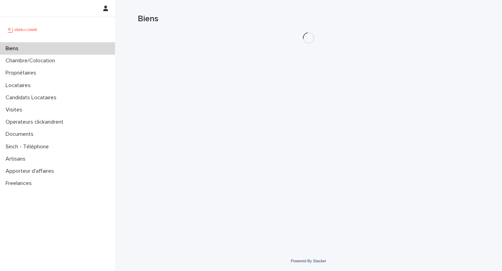 This screenshot has width=502, height=271. What do you see at coordinates (13, 48) in the screenshot?
I see `p: Biens` at bounding box center [13, 48].